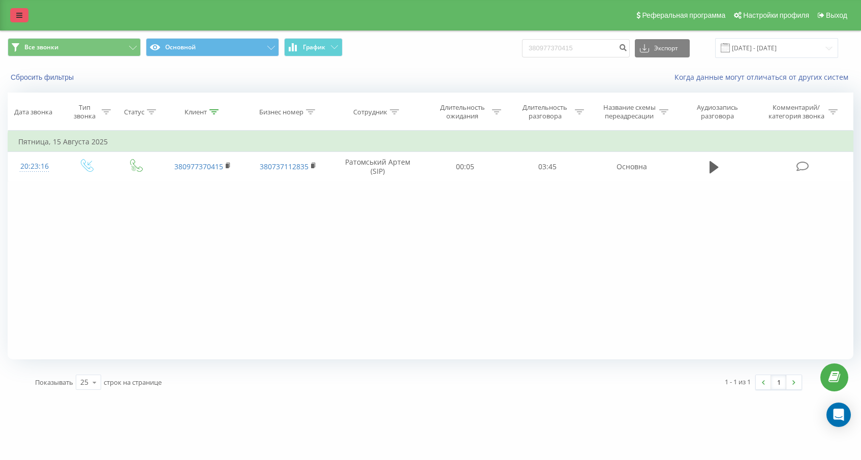 Image resolution: width=861 pixels, height=460 pixels. Describe the element at coordinates (196, 112) in the screenshot. I see `div: Клиент` at that location.